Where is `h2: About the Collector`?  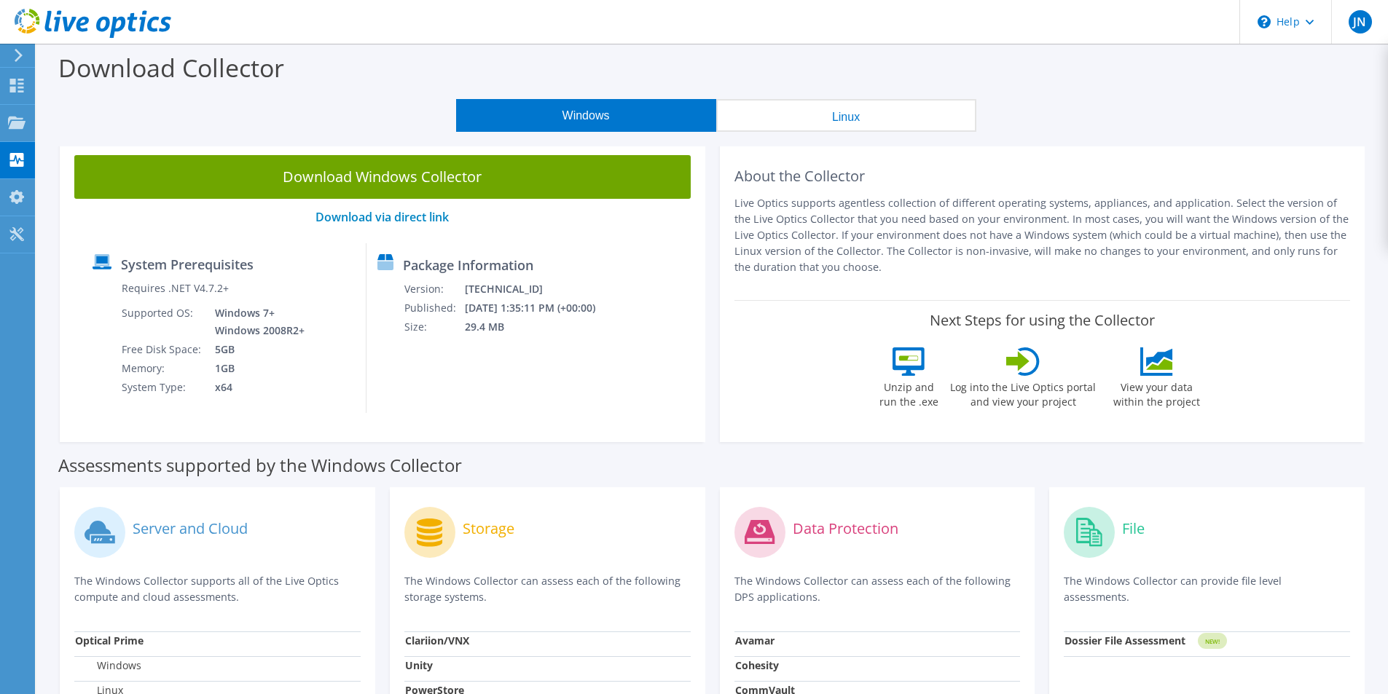
h2: About the Collector is located at coordinates (1043, 176).